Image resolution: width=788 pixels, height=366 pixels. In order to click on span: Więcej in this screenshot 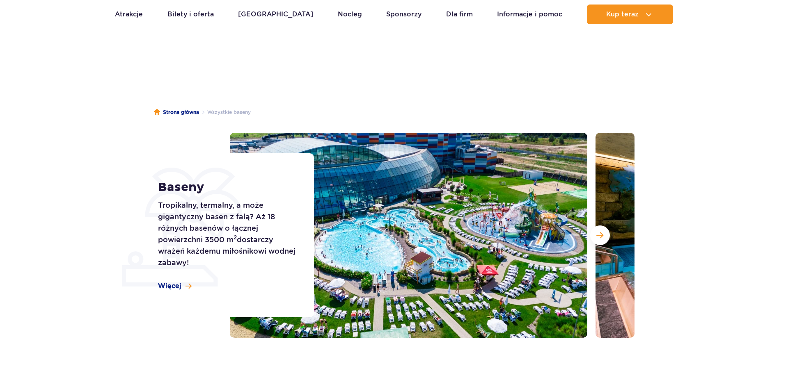, I will do `click(169, 286)`.